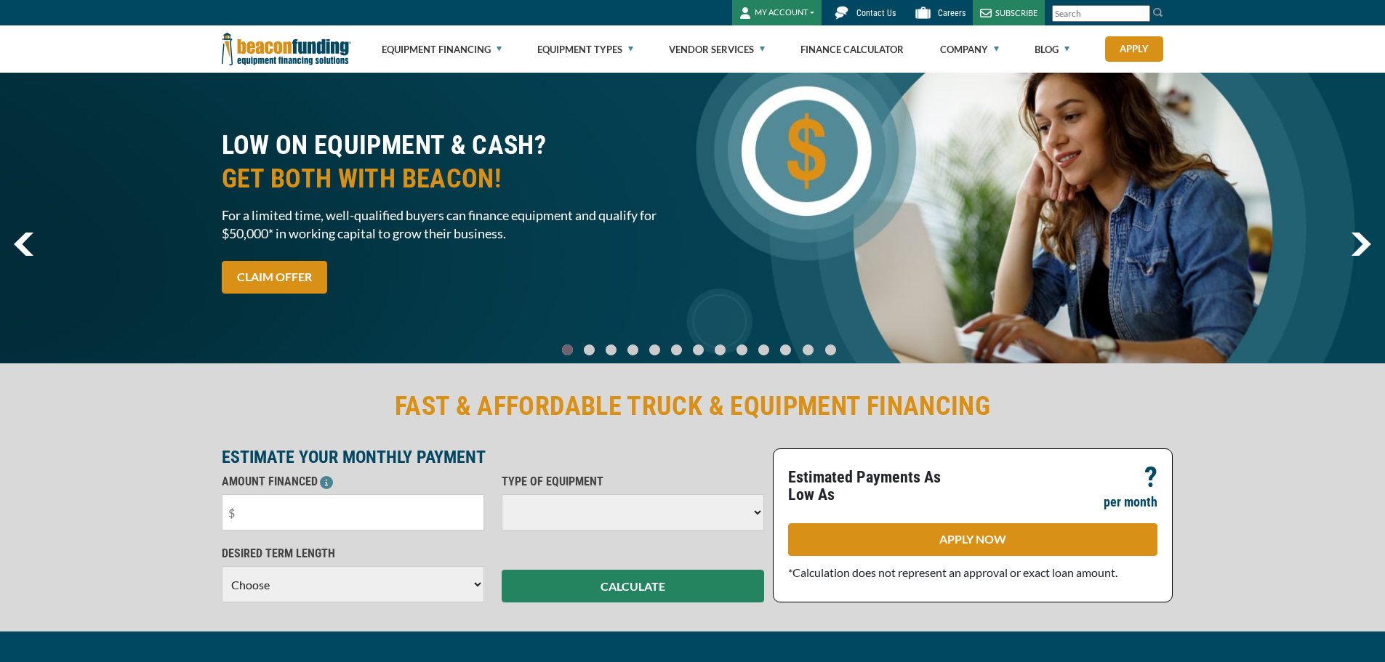 This screenshot has width=1385, height=662. What do you see at coordinates (876, 486) in the screenshot?
I see `p: Estimated Payments As Low As` at bounding box center [876, 486].